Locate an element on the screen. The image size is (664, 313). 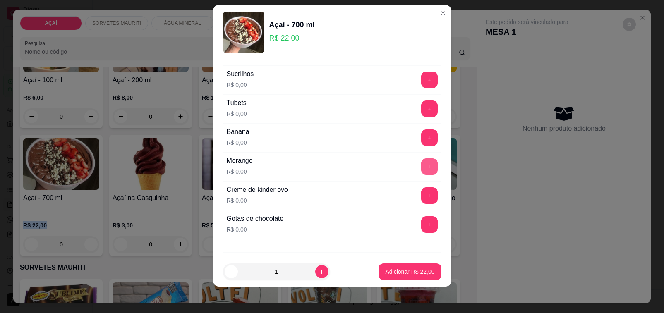
img: product-image is located at coordinates (243, 32).